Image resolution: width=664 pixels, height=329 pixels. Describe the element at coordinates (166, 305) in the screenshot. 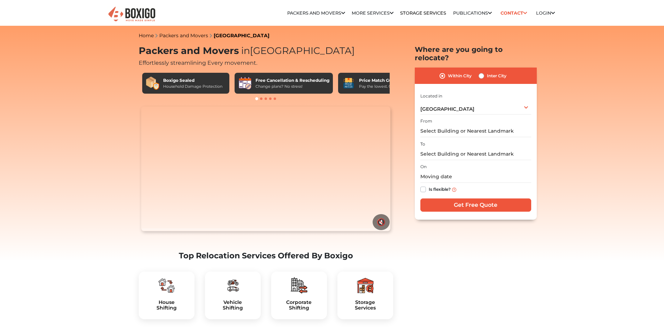

I see `a: HouseShifting` at that location.